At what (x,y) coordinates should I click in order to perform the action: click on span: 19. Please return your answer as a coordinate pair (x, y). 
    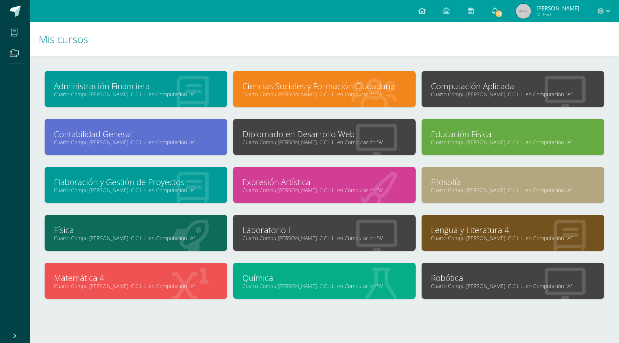
    Looking at the image, I should click on (499, 14).